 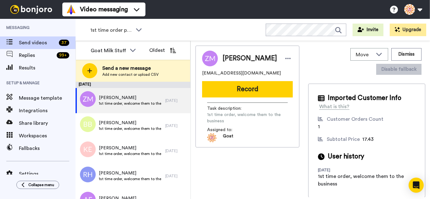 I want to click on button: Oldest, so click(x=163, y=50).